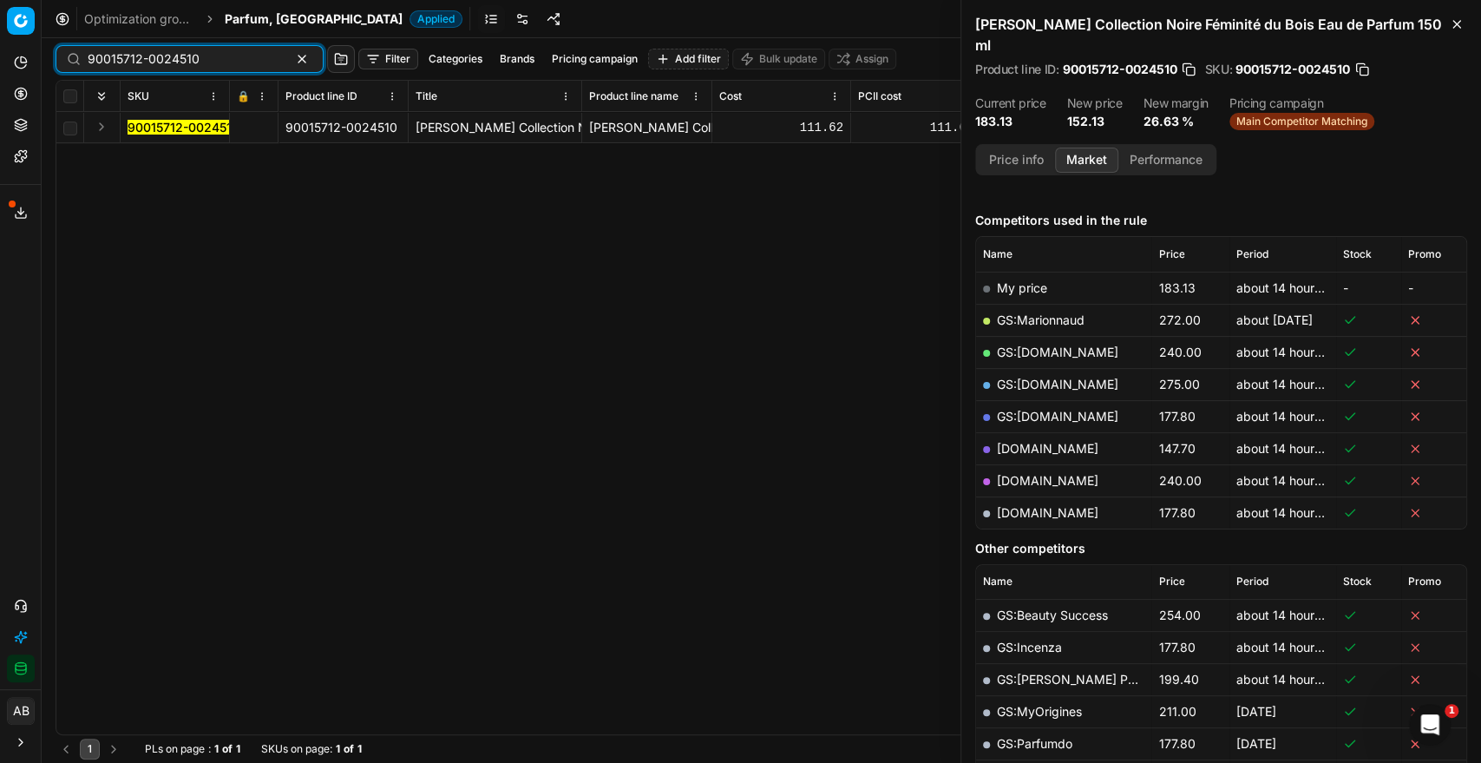  What do you see at coordinates (1357, 254) in the screenshot?
I see `span: Stock` at bounding box center [1357, 254].